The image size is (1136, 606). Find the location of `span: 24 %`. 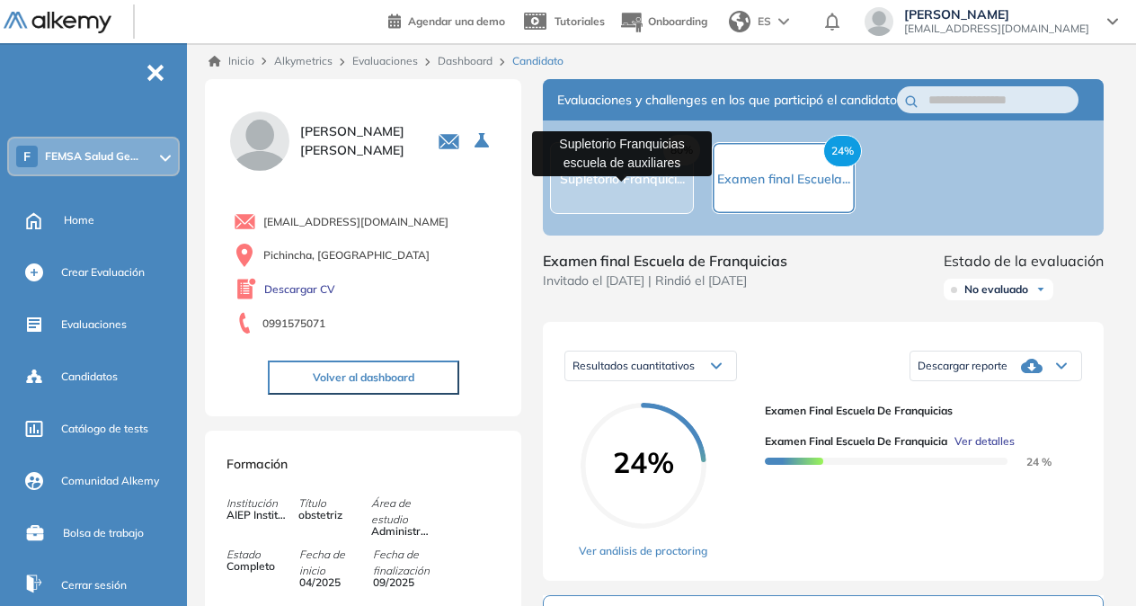

span: 24 % is located at coordinates (1028, 461).